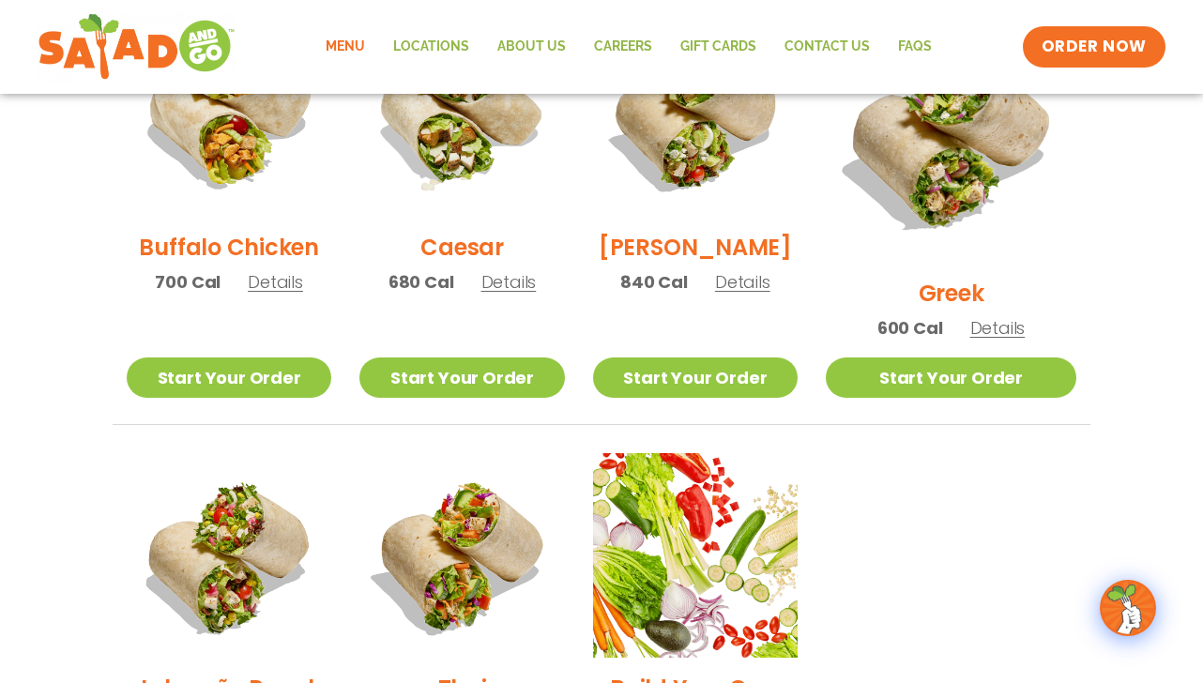 This screenshot has height=683, width=1203. I want to click on a: About Us, so click(531, 47).